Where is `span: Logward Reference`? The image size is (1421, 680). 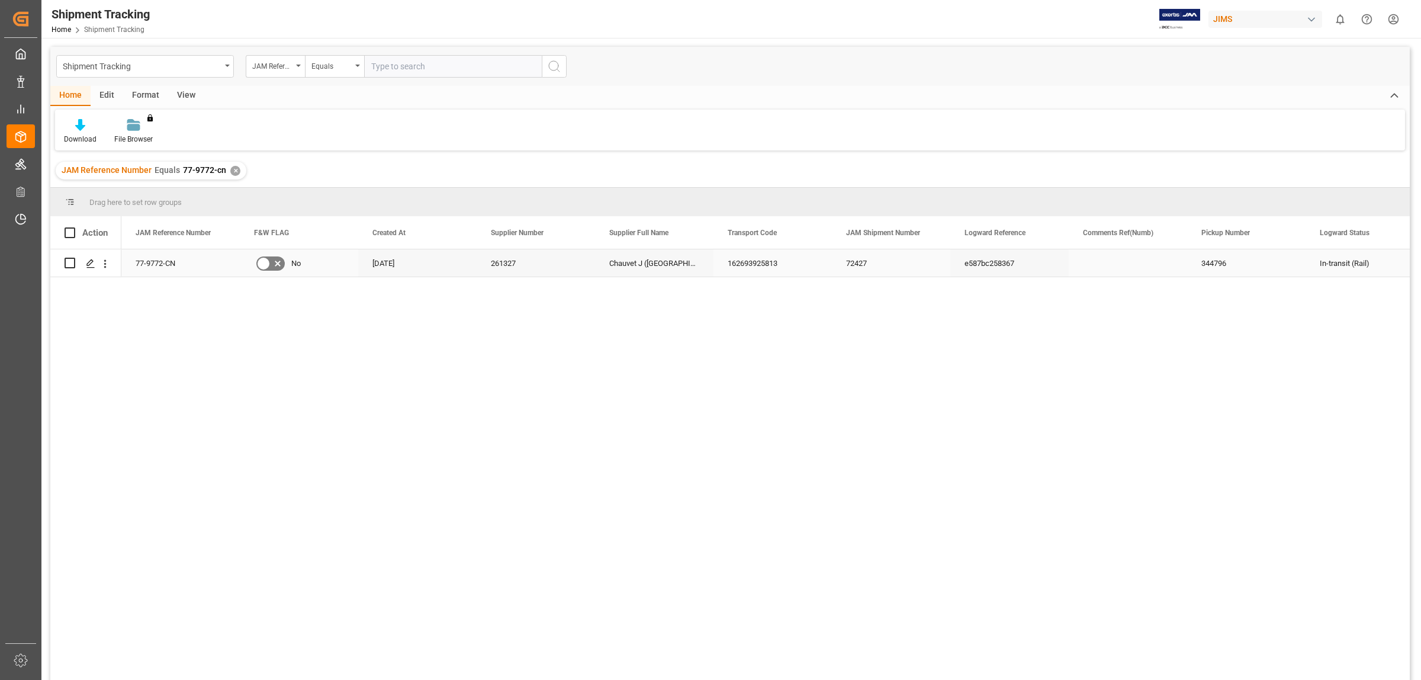 span: Logward Reference is located at coordinates (994, 233).